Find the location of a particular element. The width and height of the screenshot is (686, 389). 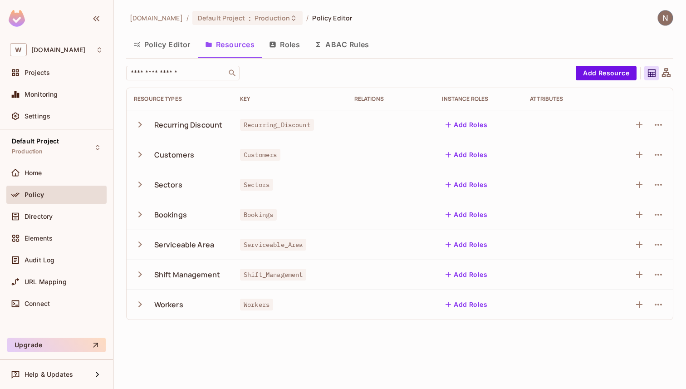

div: Sectors is located at coordinates (168, 185).